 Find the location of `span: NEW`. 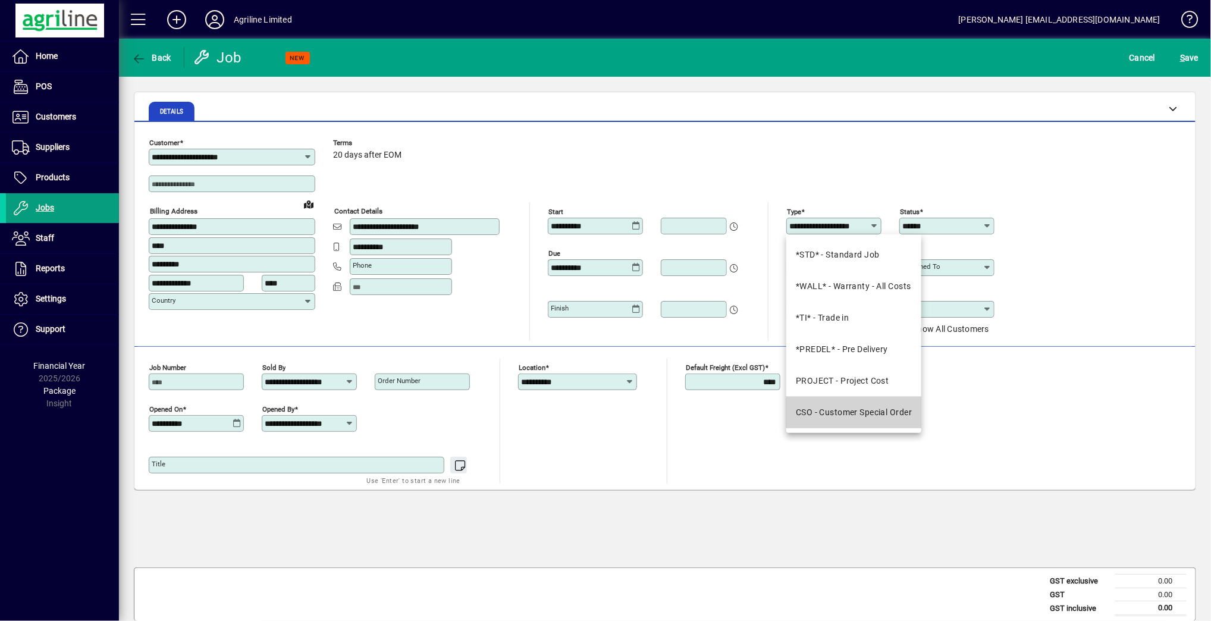

span: NEW is located at coordinates (297, 58).